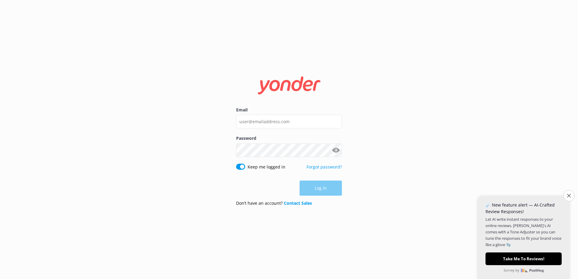 This screenshot has width=578, height=279. Describe the element at coordinates (289, 138) in the screenshot. I see `label: Password` at that location.